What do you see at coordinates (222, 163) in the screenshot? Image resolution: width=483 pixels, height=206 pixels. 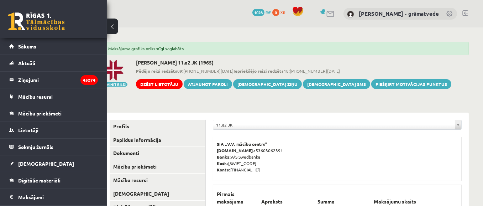 I see `b: Kods:` at bounding box center [222, 163].